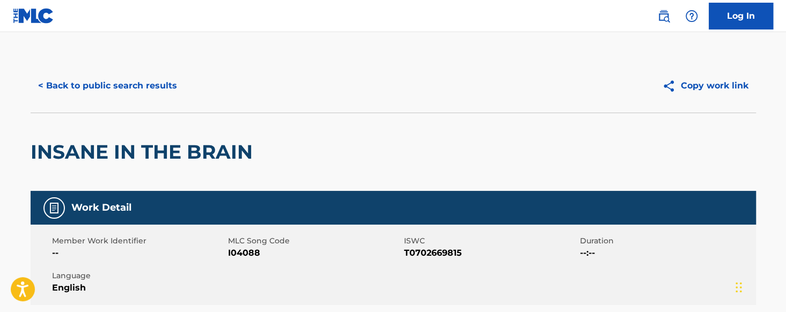 This screenshot has height=312, width=786. I want to click on button: < Back to public search results, so click(107, 86).